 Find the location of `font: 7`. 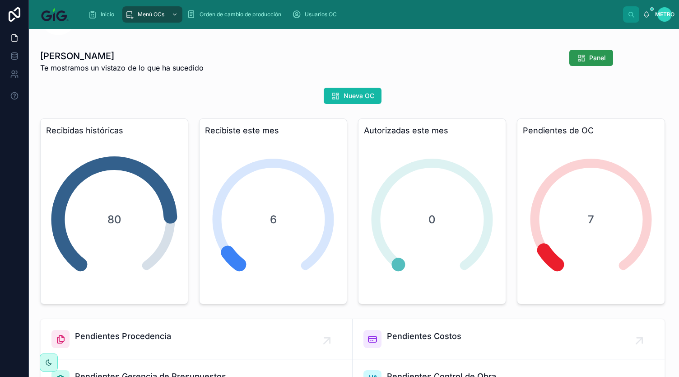

font: 7 is located at coordinates (591, 219).